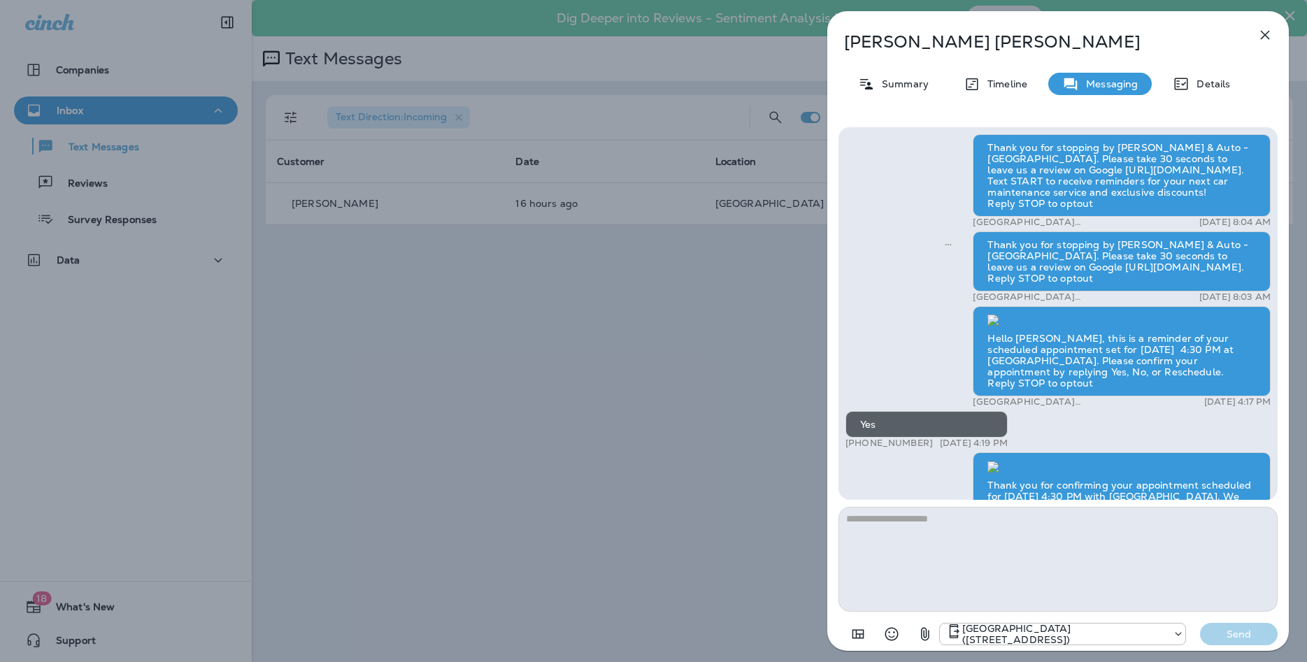 This screenshot has height=662, width=1307. Describe the element at coordinates (858, 634) in the screenshot. I see `button: Add in a premade template` at that location.